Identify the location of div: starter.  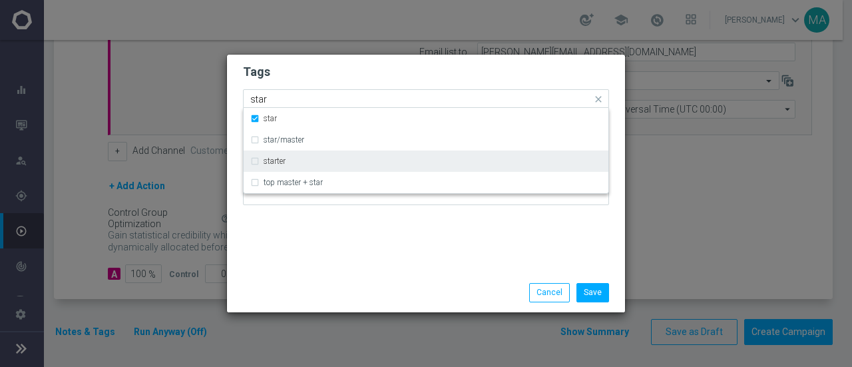
(426, 161).